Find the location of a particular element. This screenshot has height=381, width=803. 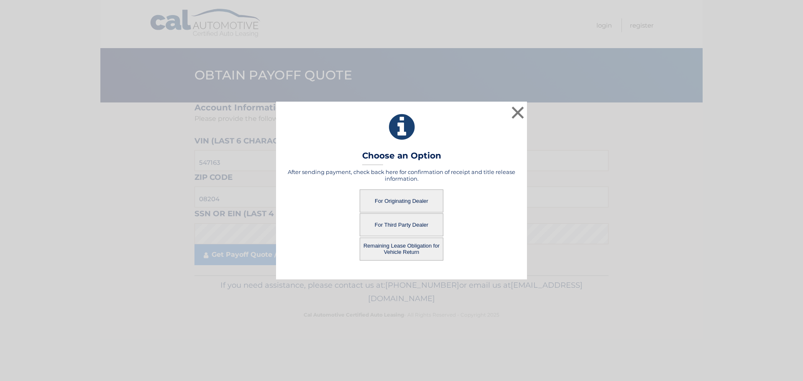

button: Remaining Lease Obligation for Vehicle Return is located at coordinates (402, 249).